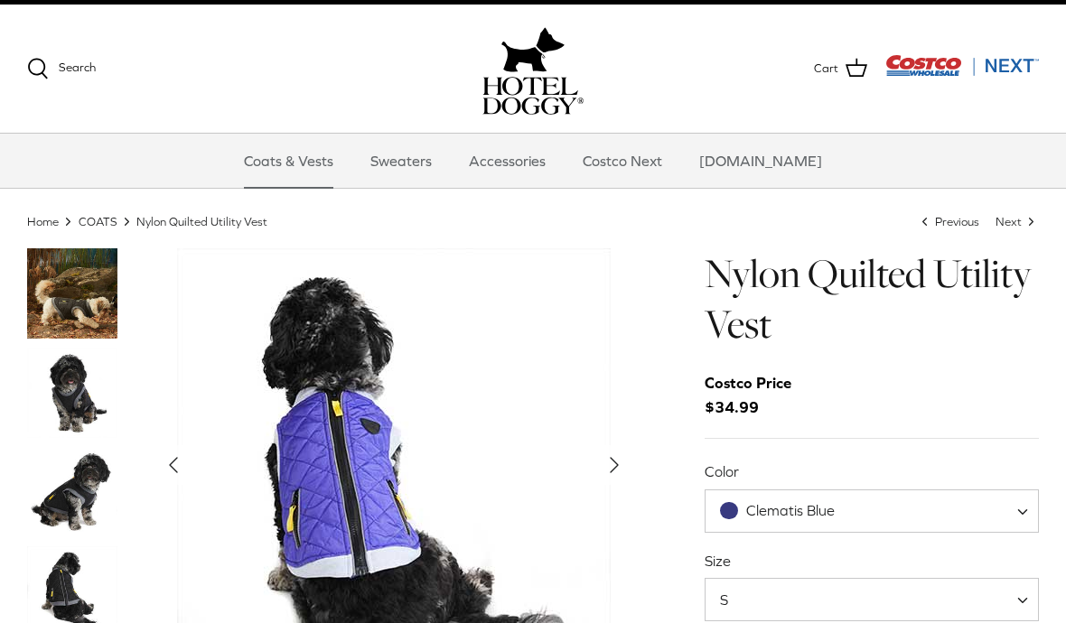  I want to click on a: Visit Costco Next, so click(962, 72).